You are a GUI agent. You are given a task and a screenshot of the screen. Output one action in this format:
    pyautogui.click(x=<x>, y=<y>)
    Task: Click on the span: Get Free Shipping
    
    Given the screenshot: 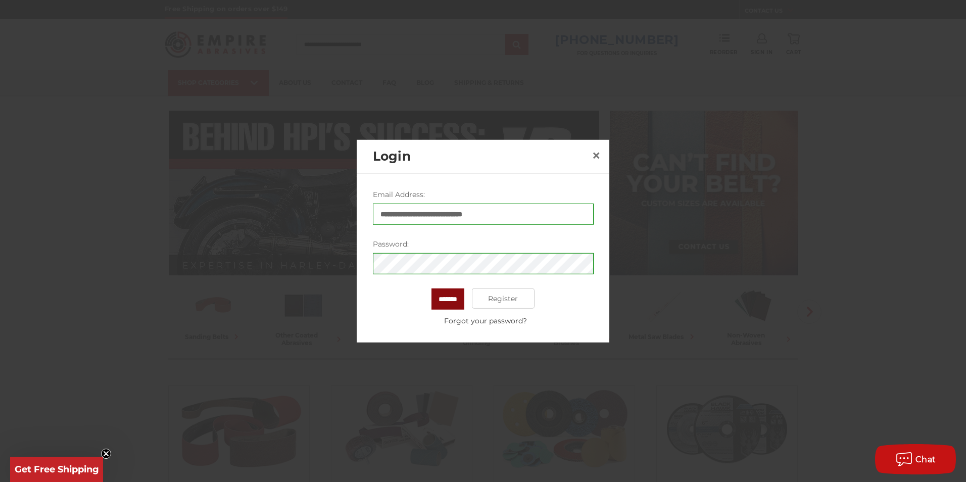 What is the action you would take?
    pyautogui.click(x=57, y=469)
    